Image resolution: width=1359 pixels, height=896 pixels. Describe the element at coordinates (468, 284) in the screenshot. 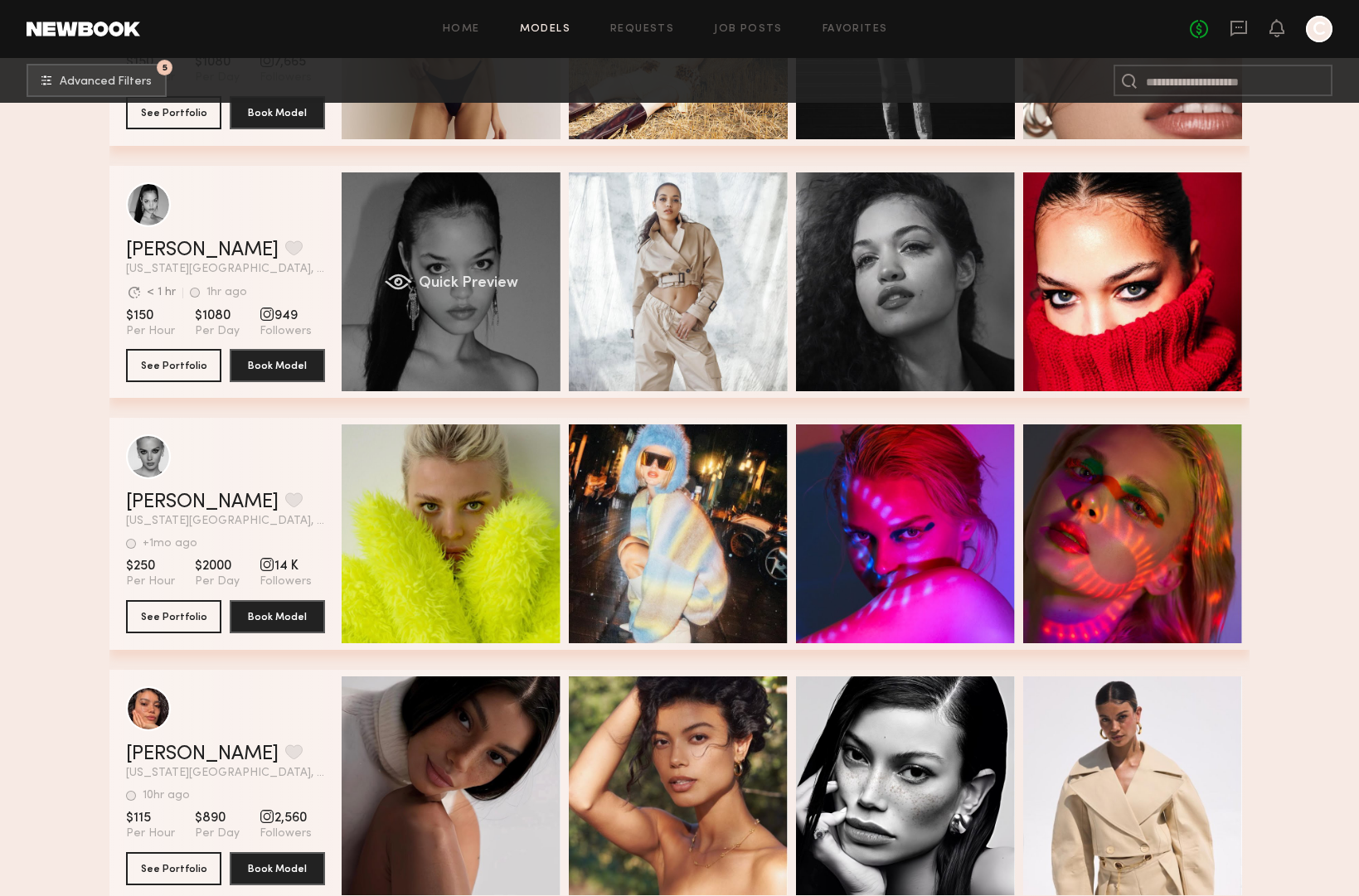

I see `span: Quick Preview` at that location.